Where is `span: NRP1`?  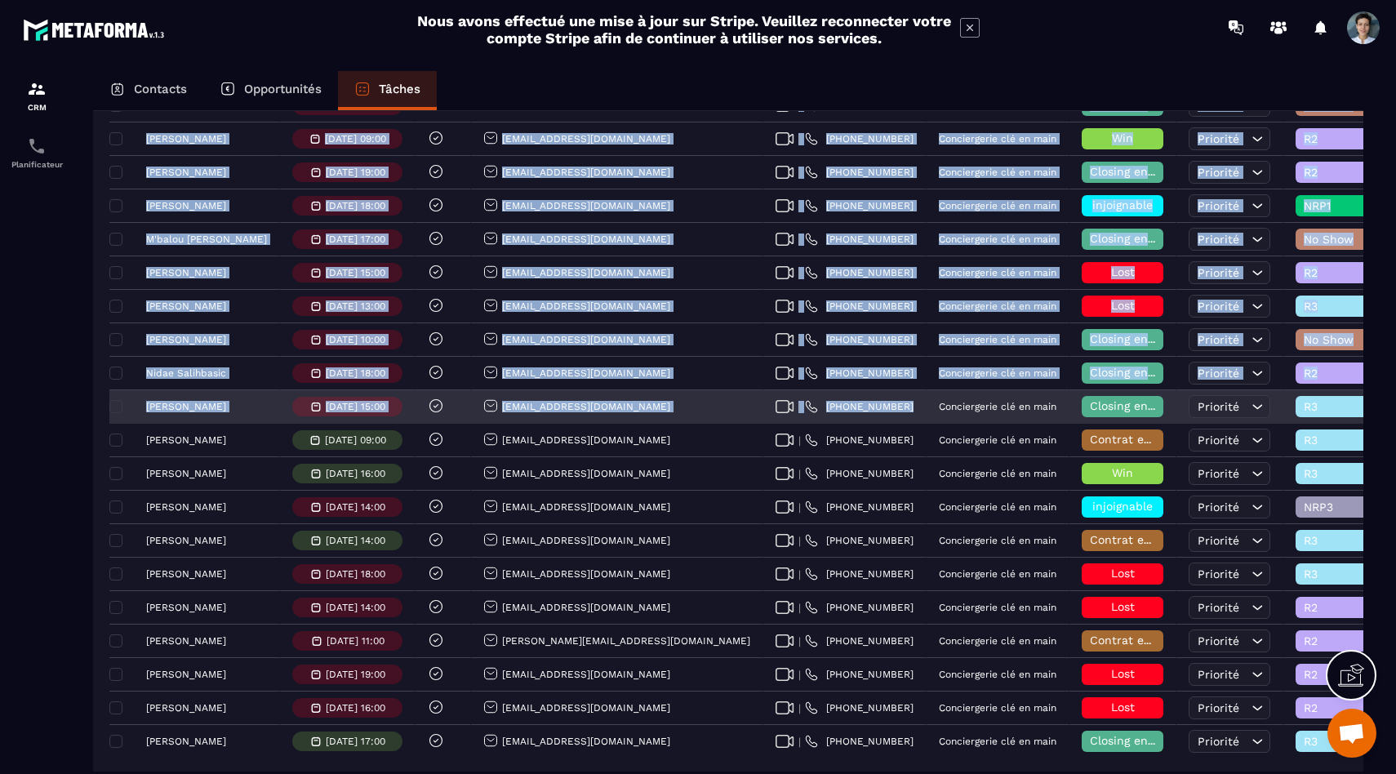
span: NRP1 is located at coordinates (1338, 206).